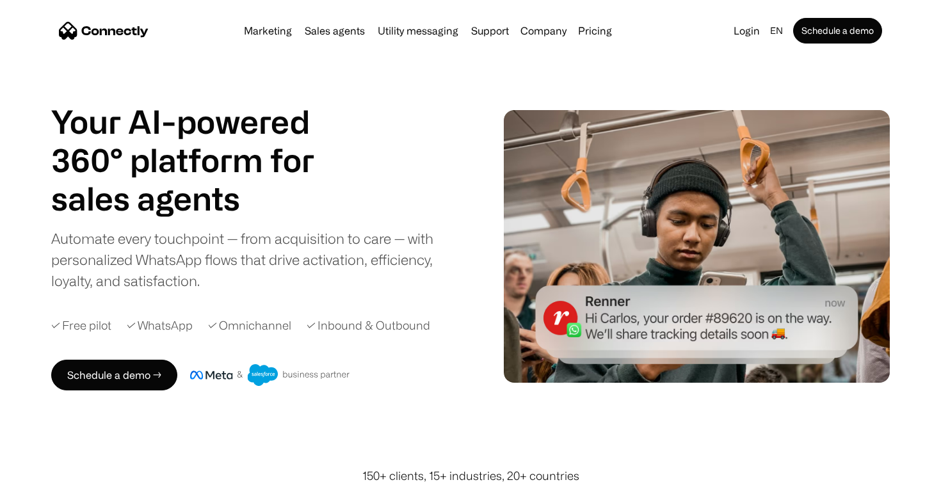  Describe the element at coordinates (253, 259) in the screenshot. I see `div: Automate every touchpoint — from acquisition to care — with personalized WhatsApp flows that driv...` at that location.